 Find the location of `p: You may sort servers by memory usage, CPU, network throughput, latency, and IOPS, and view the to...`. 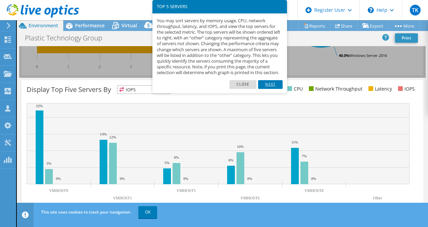

p: You may sort servers by memory usage, CPU, network throughput, latency, and IOPS, and view the to... is located at coordinates (220, 47).